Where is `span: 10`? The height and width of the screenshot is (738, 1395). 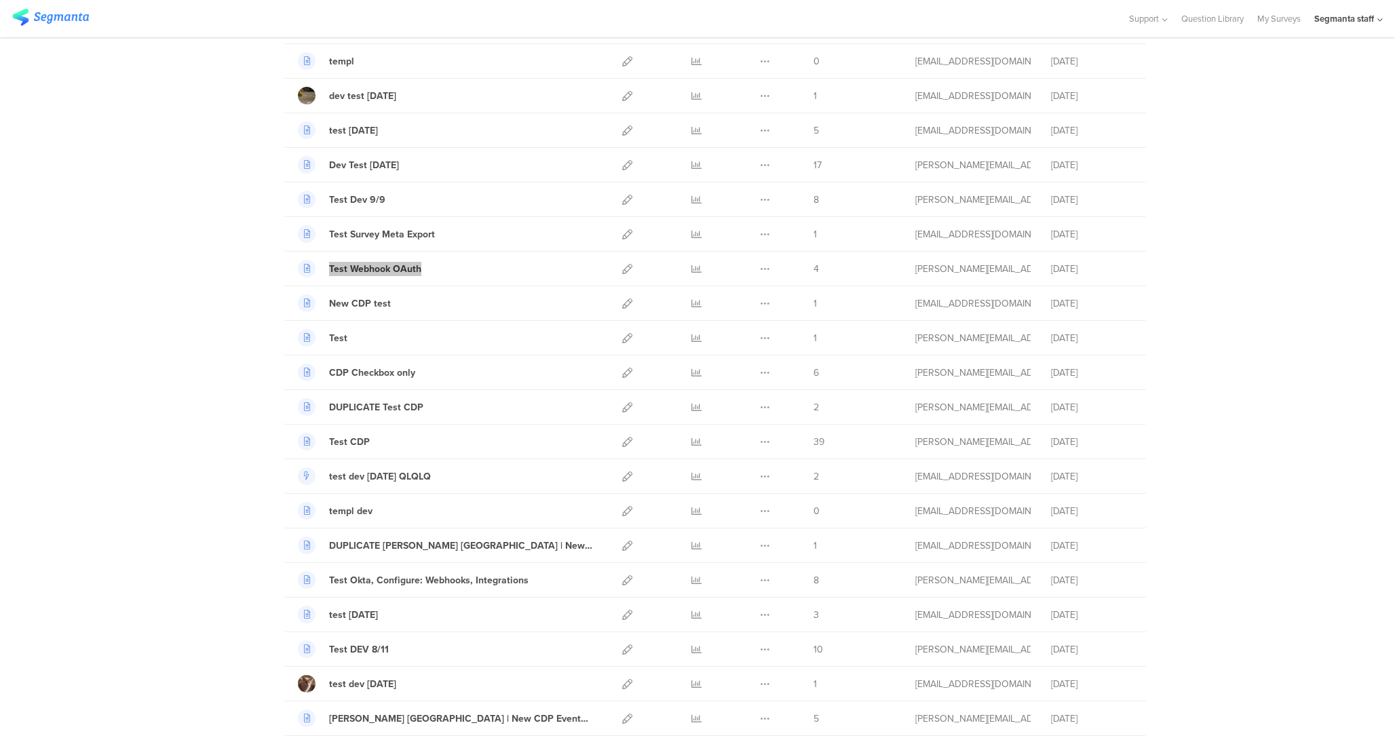
span: 10 is located at coordinates (818, 649).